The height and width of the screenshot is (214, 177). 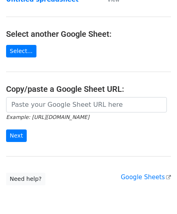 What do you see at coordinates (88, 89) in the screenshot?
I see `h4: Copy/paste a Google Sheet URL:` at bounding box center [88, 89].